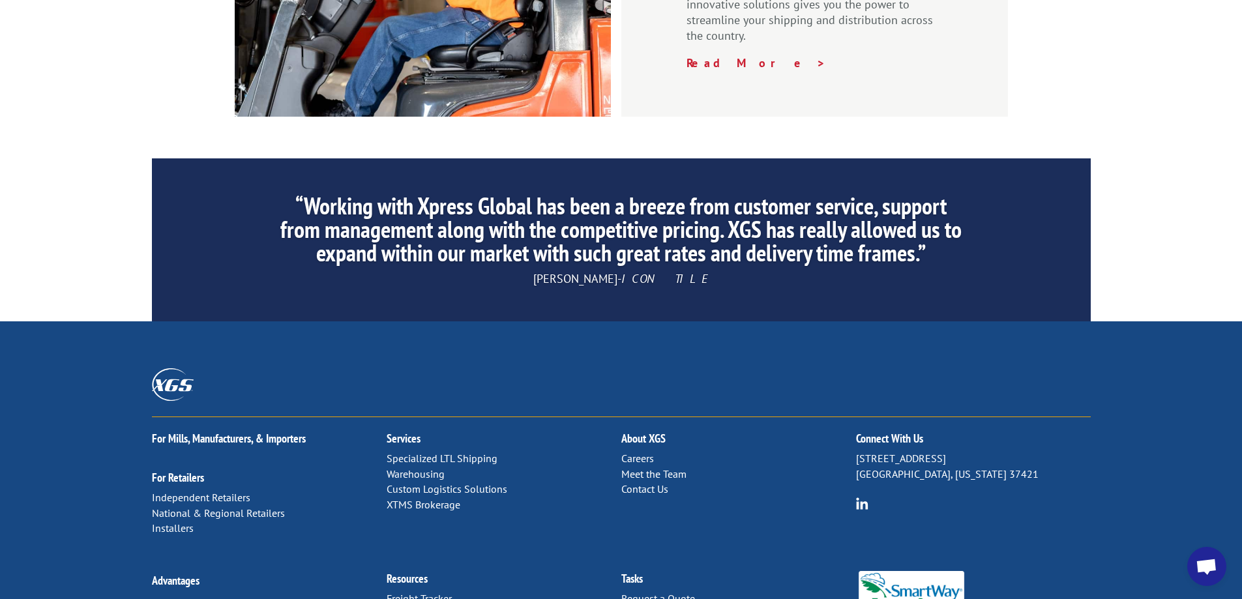 The image size is (1242, 599). I want to click on img: group-6, so click(862, 503).